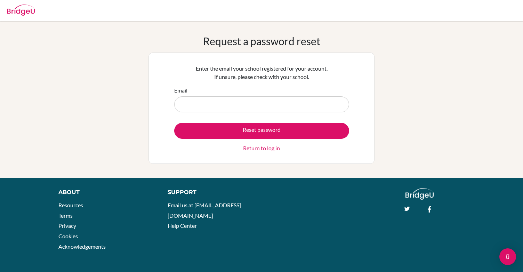 The height and width of the screenshot is (272, 523). What do you see at coordinates (181, 90) in the screenshot?
I see `label: Email` at bounding box center [181, 90].